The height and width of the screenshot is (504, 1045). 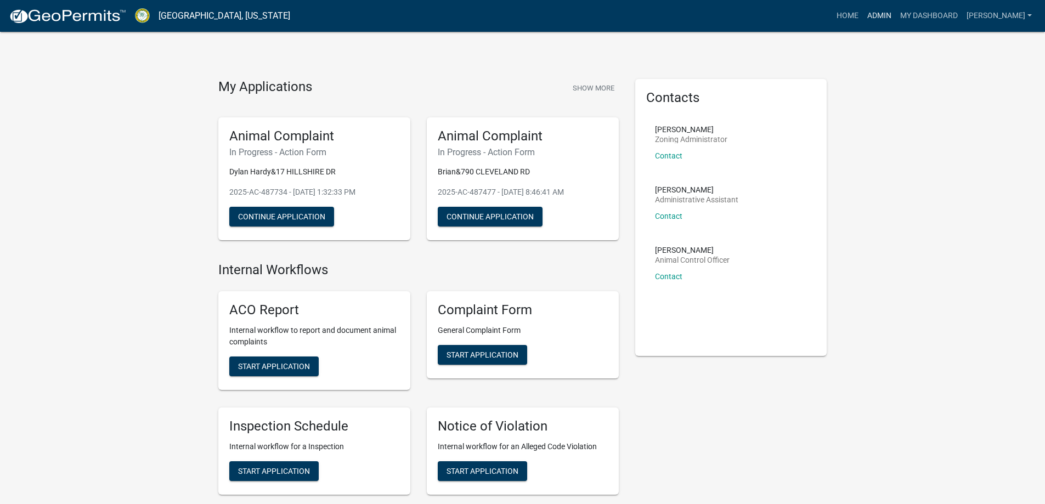 I want to click on p: Administrative Assistant, so click(x=696, y=200).